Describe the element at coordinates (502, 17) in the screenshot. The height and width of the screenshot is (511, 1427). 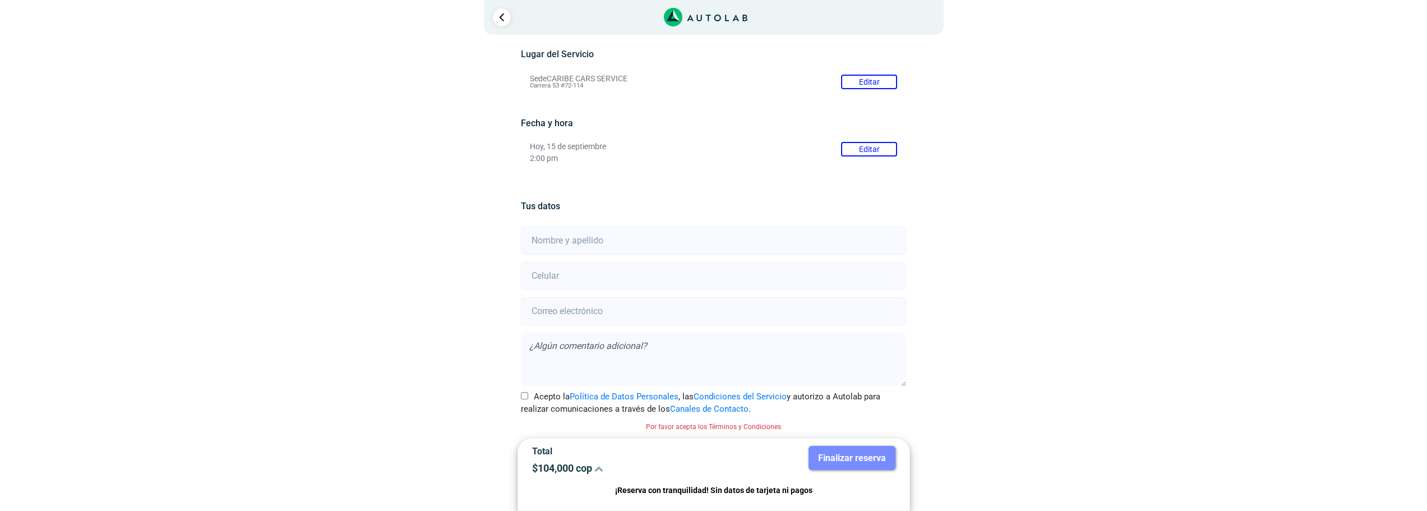
I see `a: Ir al paso anterior` at that location.